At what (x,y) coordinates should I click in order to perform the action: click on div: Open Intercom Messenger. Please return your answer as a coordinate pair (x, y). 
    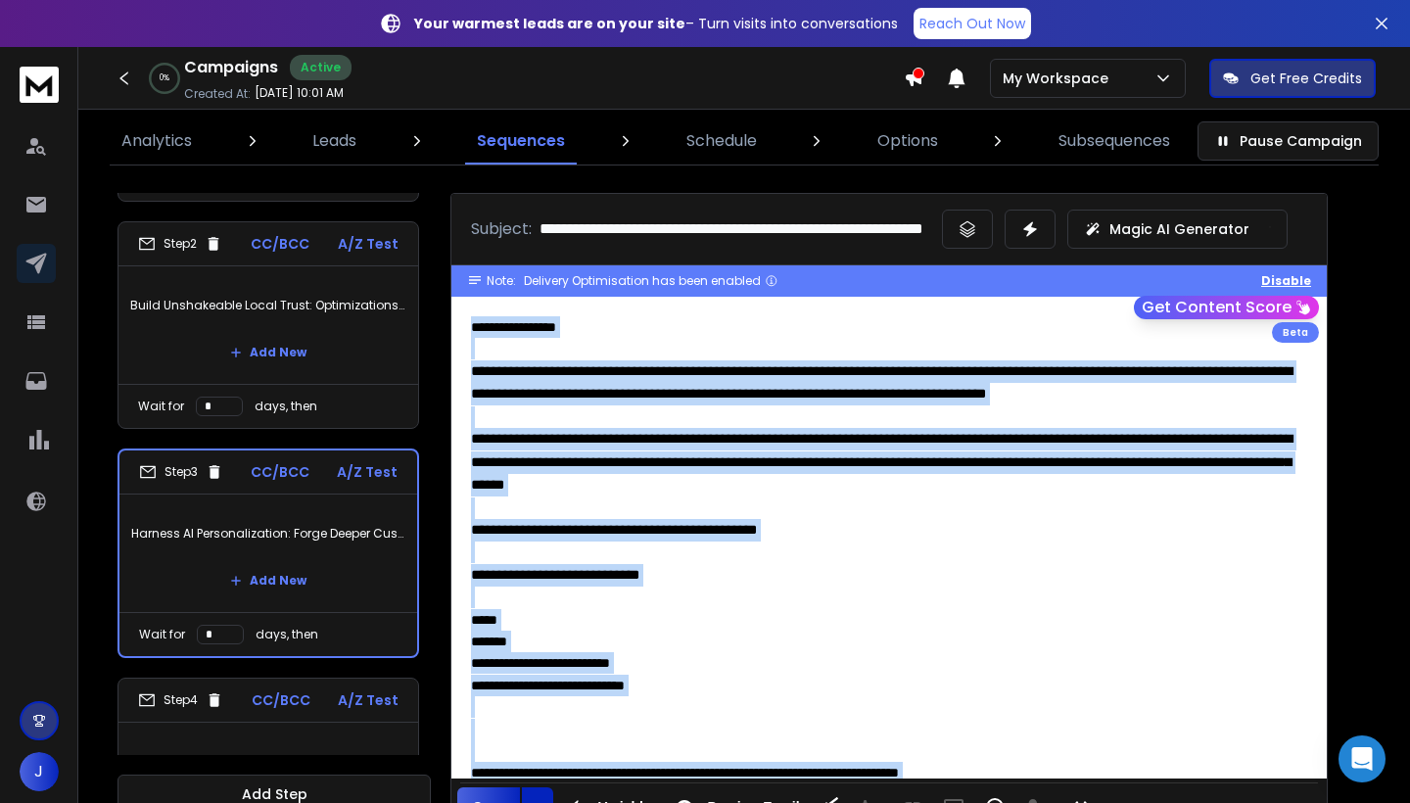
    Looking at the image, I should click on (1362, 759).